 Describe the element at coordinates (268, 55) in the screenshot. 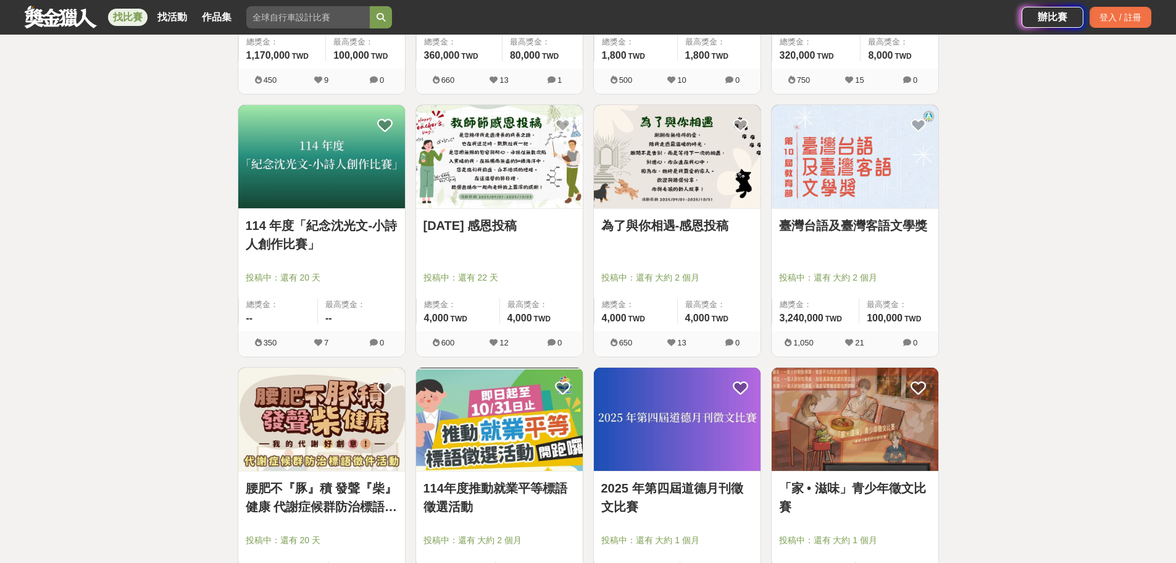

I see `span: 1,170,000` at that location.